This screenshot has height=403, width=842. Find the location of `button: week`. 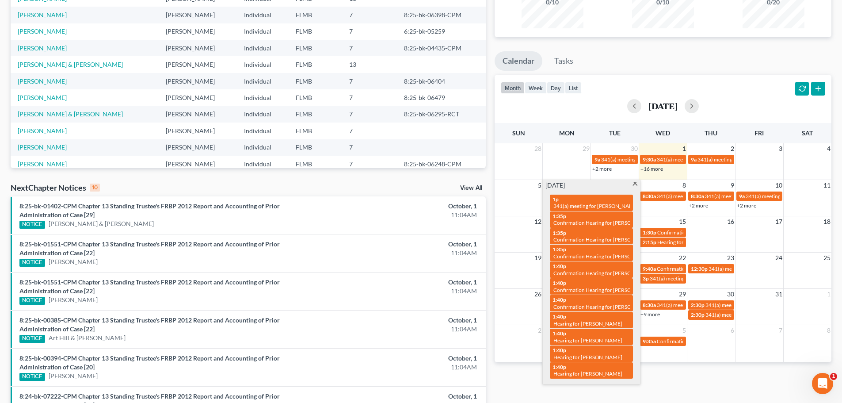

button: week is located at coordinates (536, 87).